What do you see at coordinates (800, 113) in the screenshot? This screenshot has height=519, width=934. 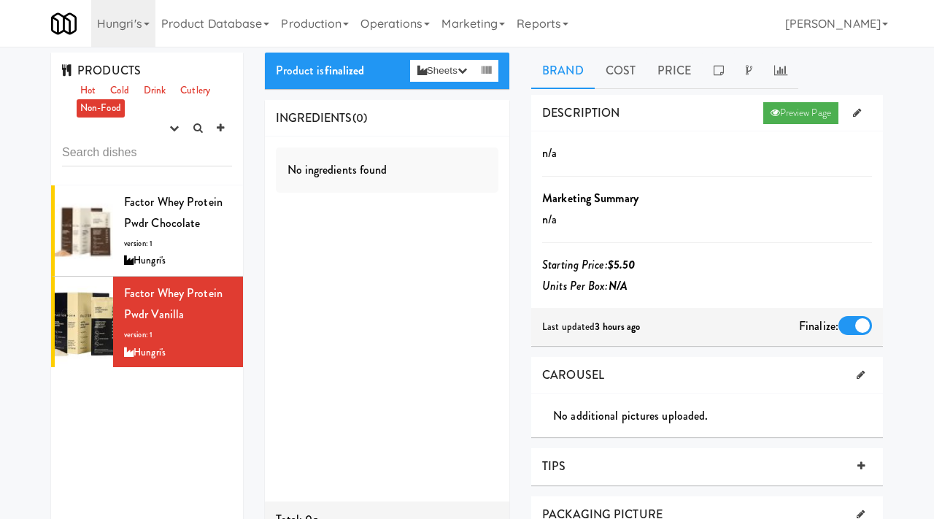 I see `a: Preview Page` at bounding box center [800, 113].